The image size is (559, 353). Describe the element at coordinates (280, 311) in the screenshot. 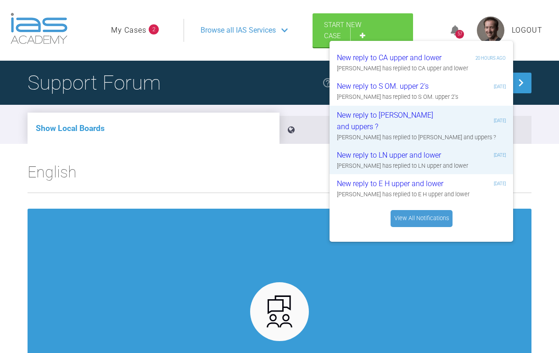

I see `img: advanced.73cea251.svg` at that location.